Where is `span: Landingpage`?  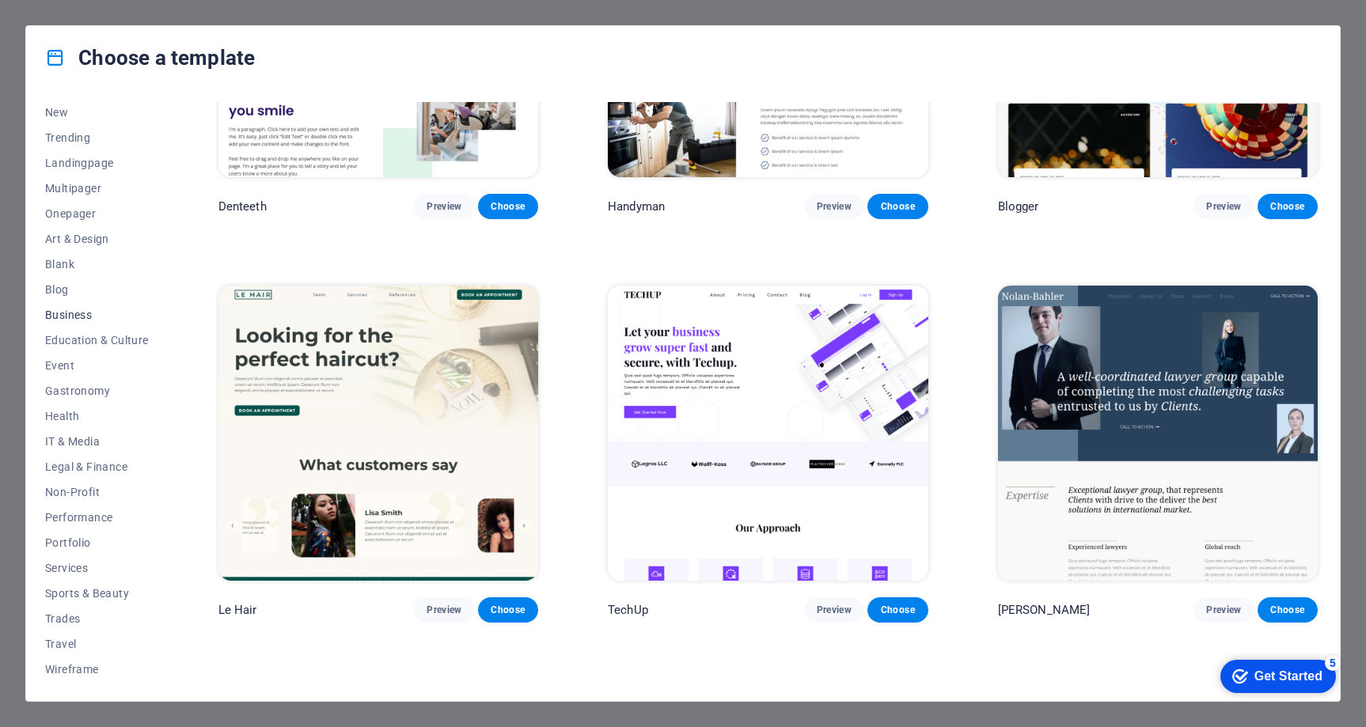 span: Landingpage is located at coordinates (97, 163).